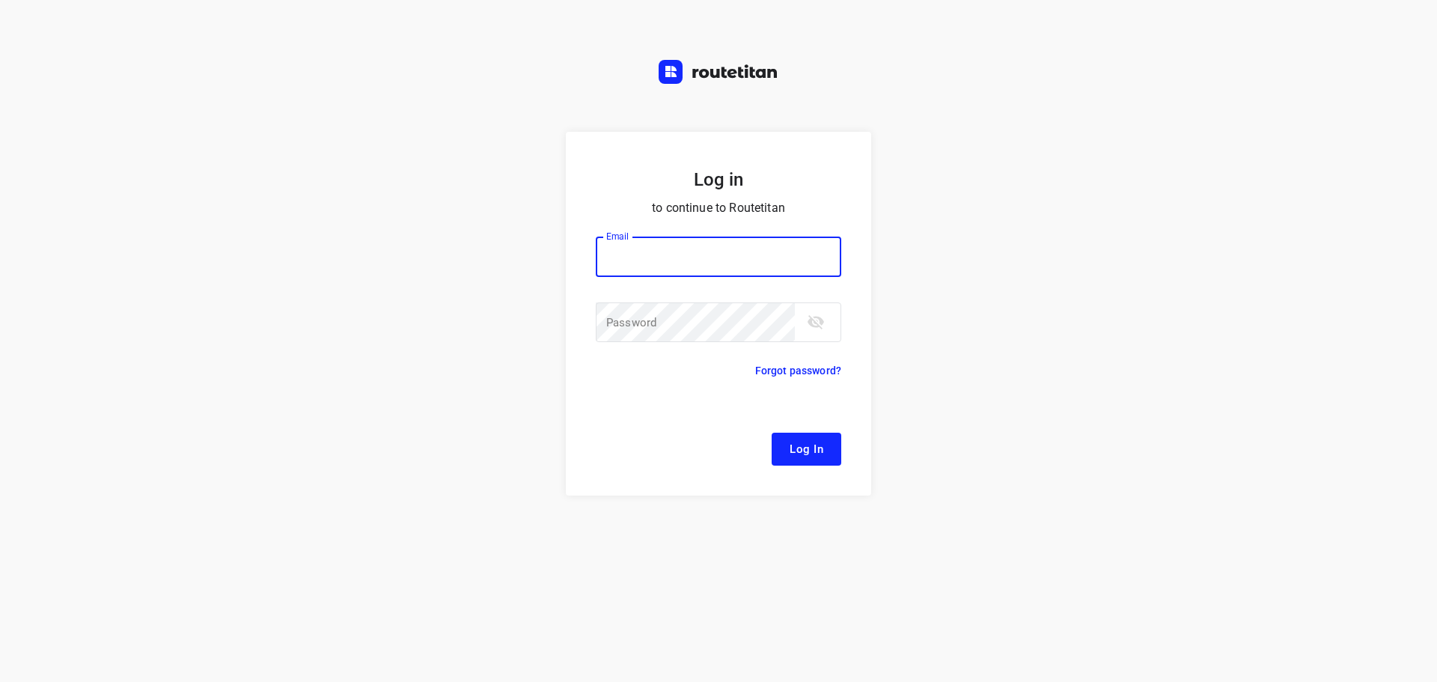  What do you see at coordinates (718, 72) in the screenshot?
I see `img: Routetitan` at bounding box center [718, 72].